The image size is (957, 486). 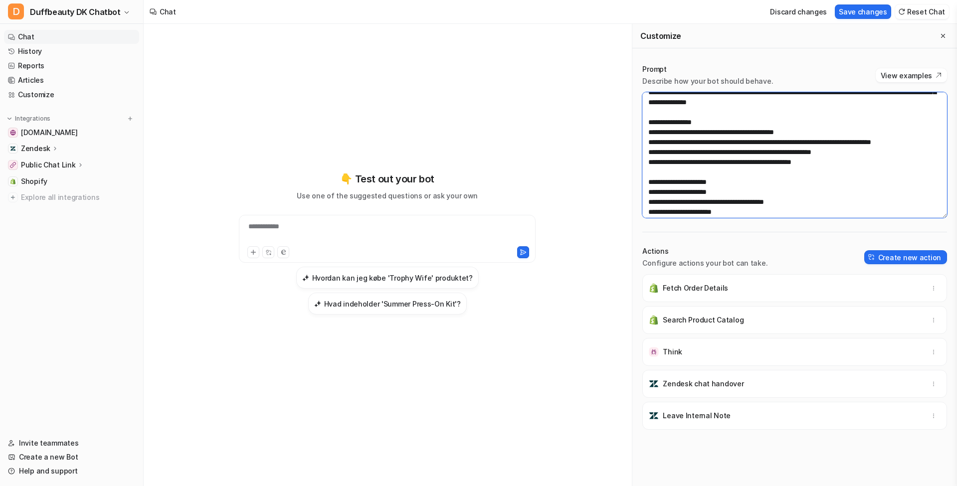 I want to click on div: Chat, so click(x=168, y=11).